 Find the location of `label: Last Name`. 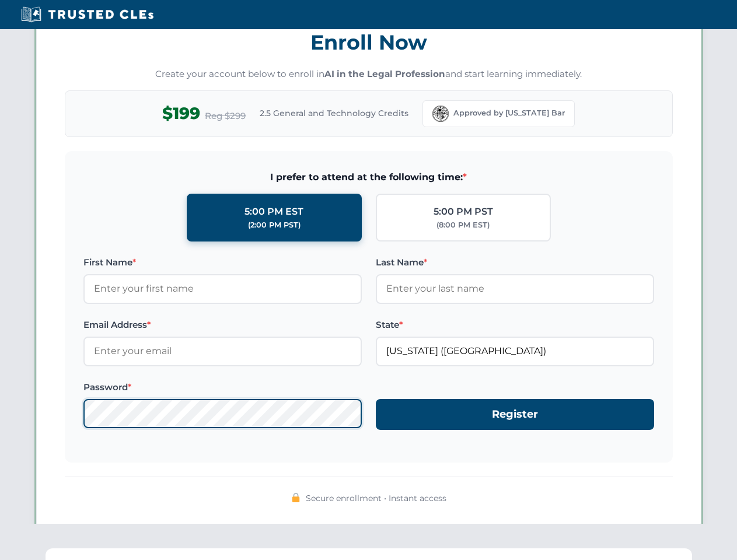

label: Last Name is located at coordinates (515, 263).